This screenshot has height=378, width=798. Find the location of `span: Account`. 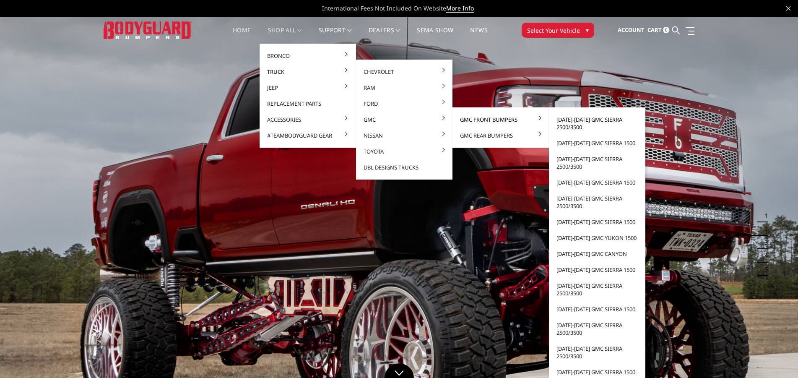

span: Account is located at coordinates (631, 30).